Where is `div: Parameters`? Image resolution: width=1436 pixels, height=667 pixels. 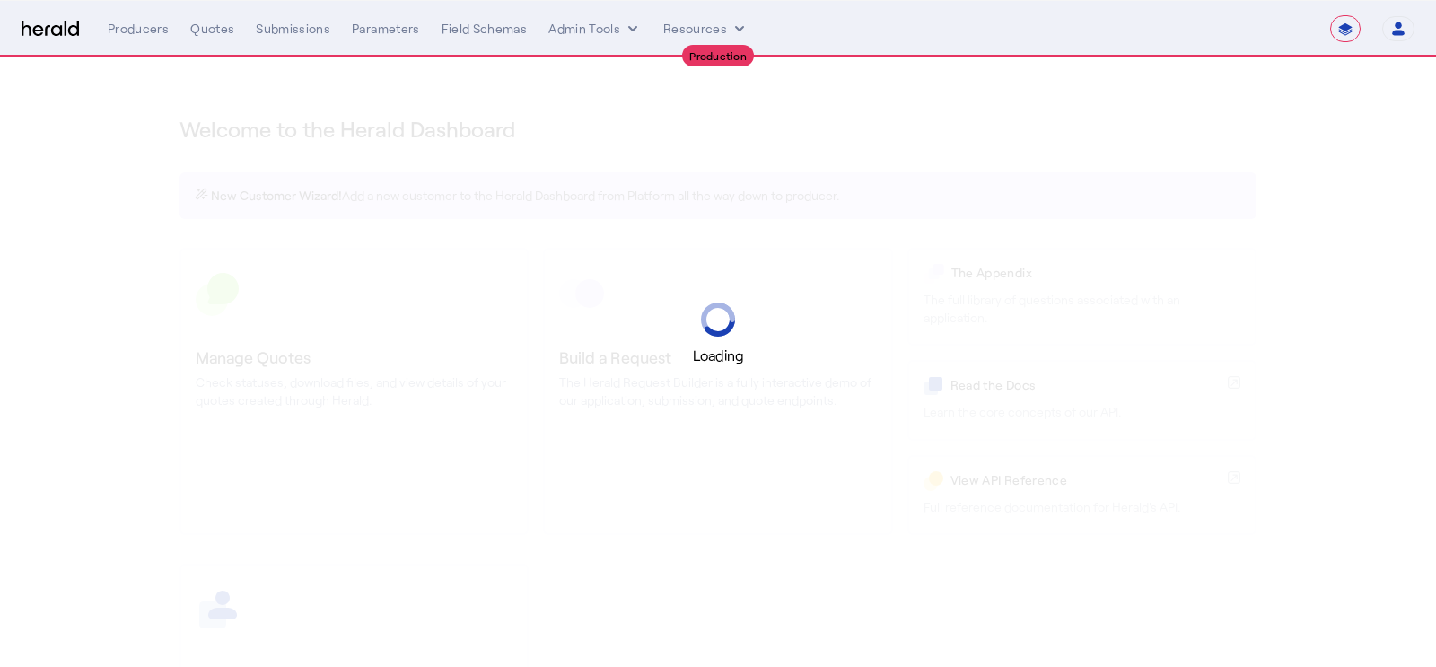
div: Parameters is located at coordinates (386, 29).